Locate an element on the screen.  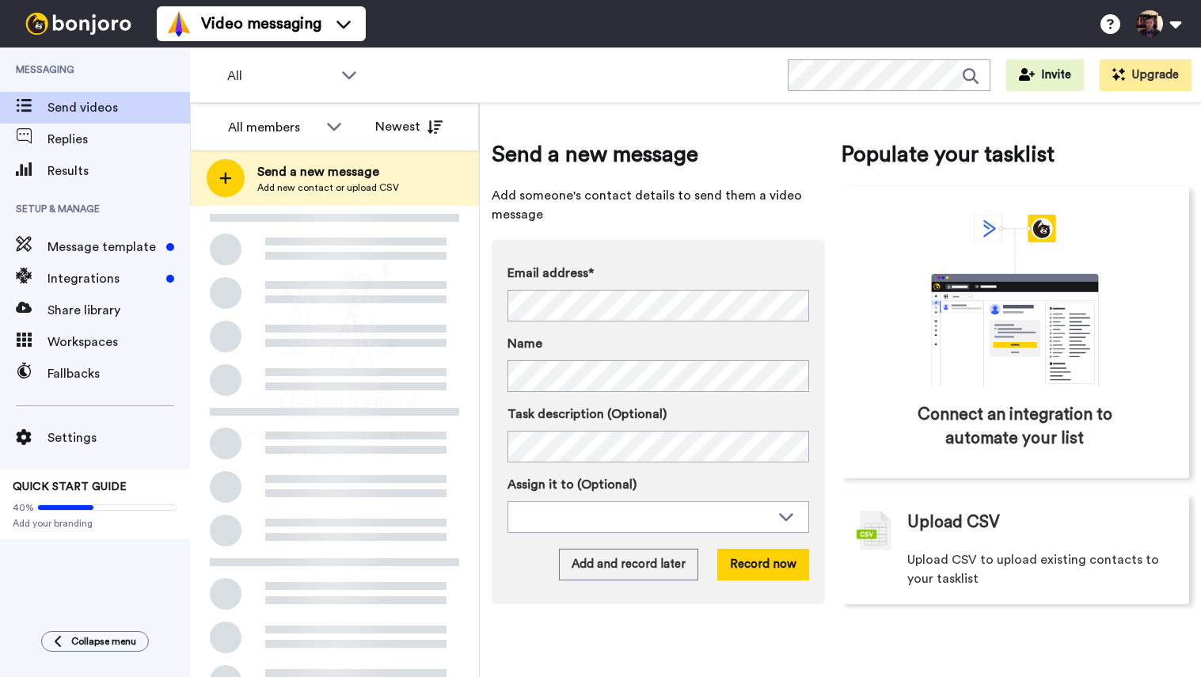
a: Invite is located at coordinates (1045, 75).